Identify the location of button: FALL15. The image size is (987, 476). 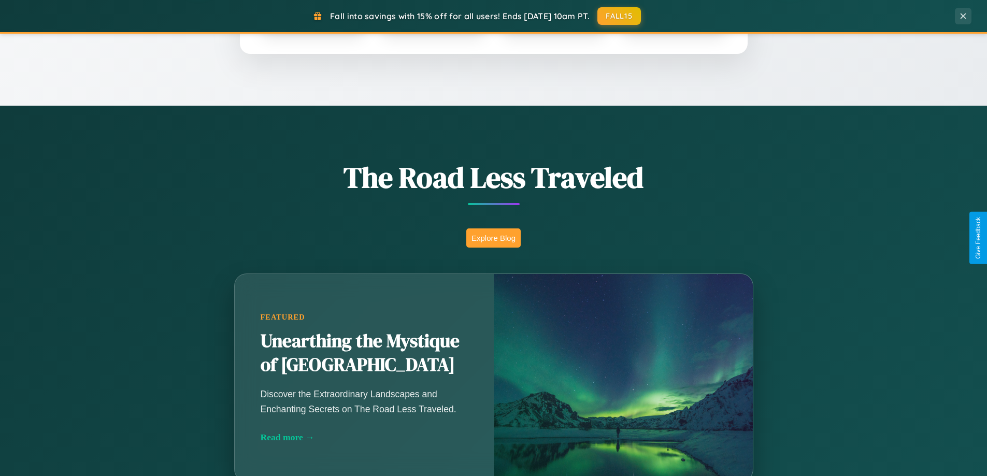
(619, 16).